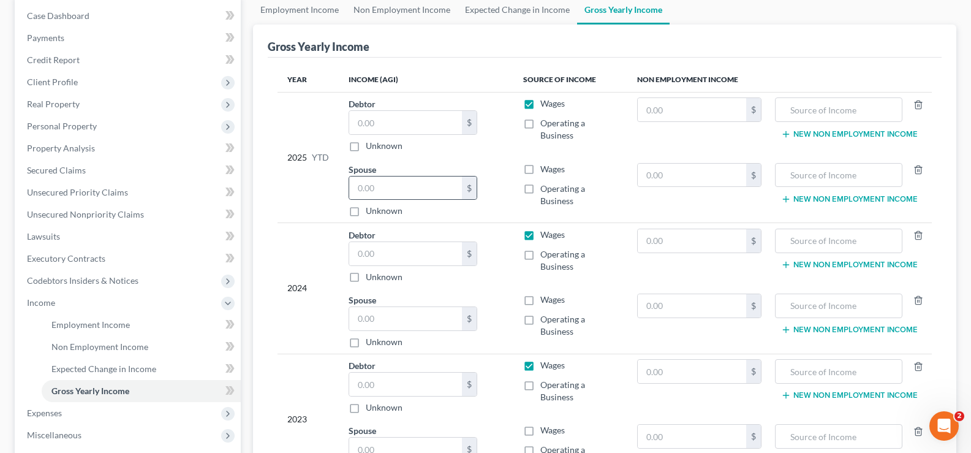  I want to click on a: Unsecured Priority Claims, so click(129, 192).